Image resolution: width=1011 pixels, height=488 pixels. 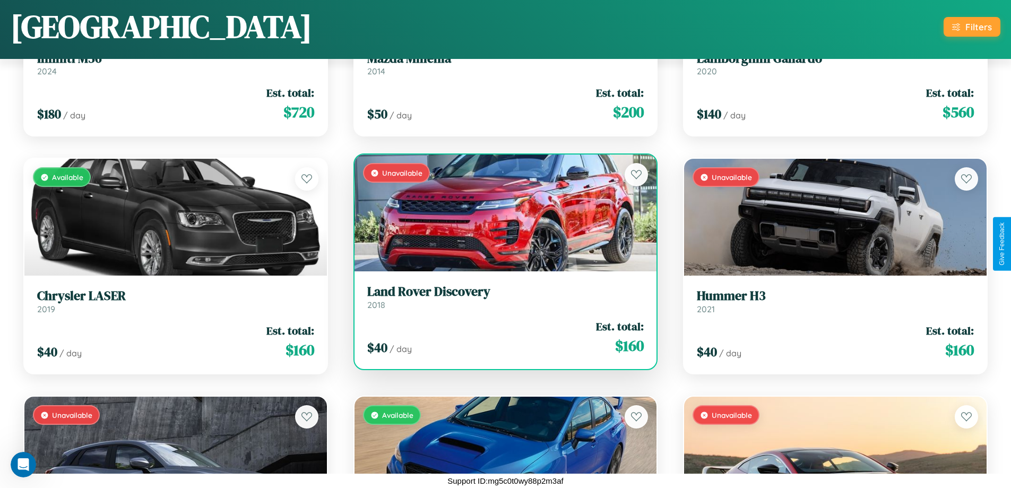 What do you see at coordinates (49, 114) in the screenshot?
I see `span: $ 180` at bounding box center [49, 114].